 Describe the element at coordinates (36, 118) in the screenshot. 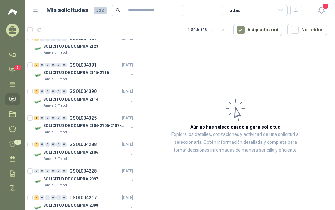

I see `div: 1` at that location.